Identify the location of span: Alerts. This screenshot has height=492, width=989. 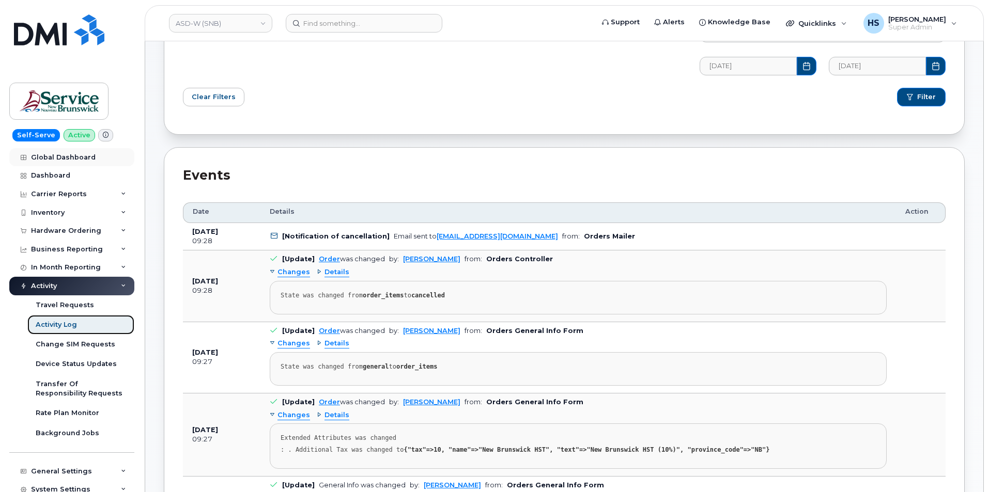
(674, 22).